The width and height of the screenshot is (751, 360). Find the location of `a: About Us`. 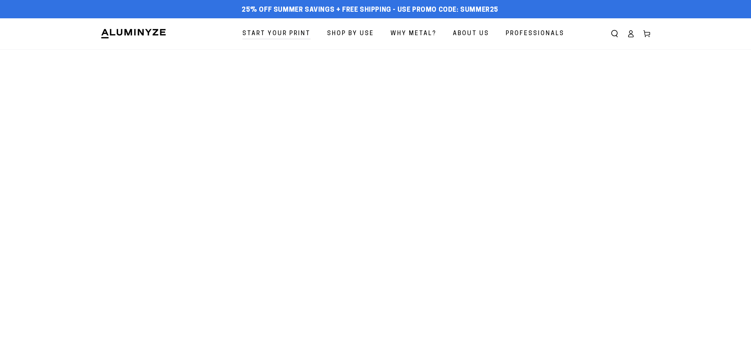

a: About Us is located at coordinates (471, 34).